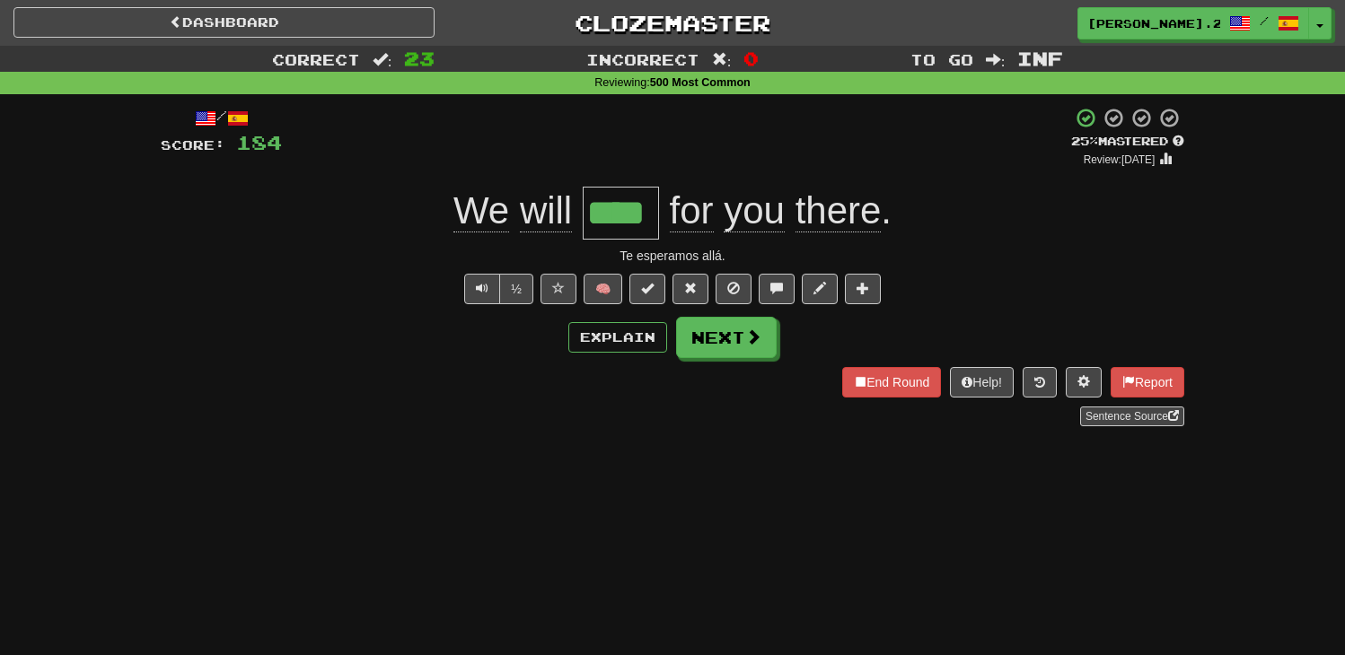 This screenshot has width=1345, height=655. What do you see at coordinates (647, 289) in the screenshot?
I see `button: Set this sentence to 100% Mastered (alt+m)` at bounding box center [647, 289].